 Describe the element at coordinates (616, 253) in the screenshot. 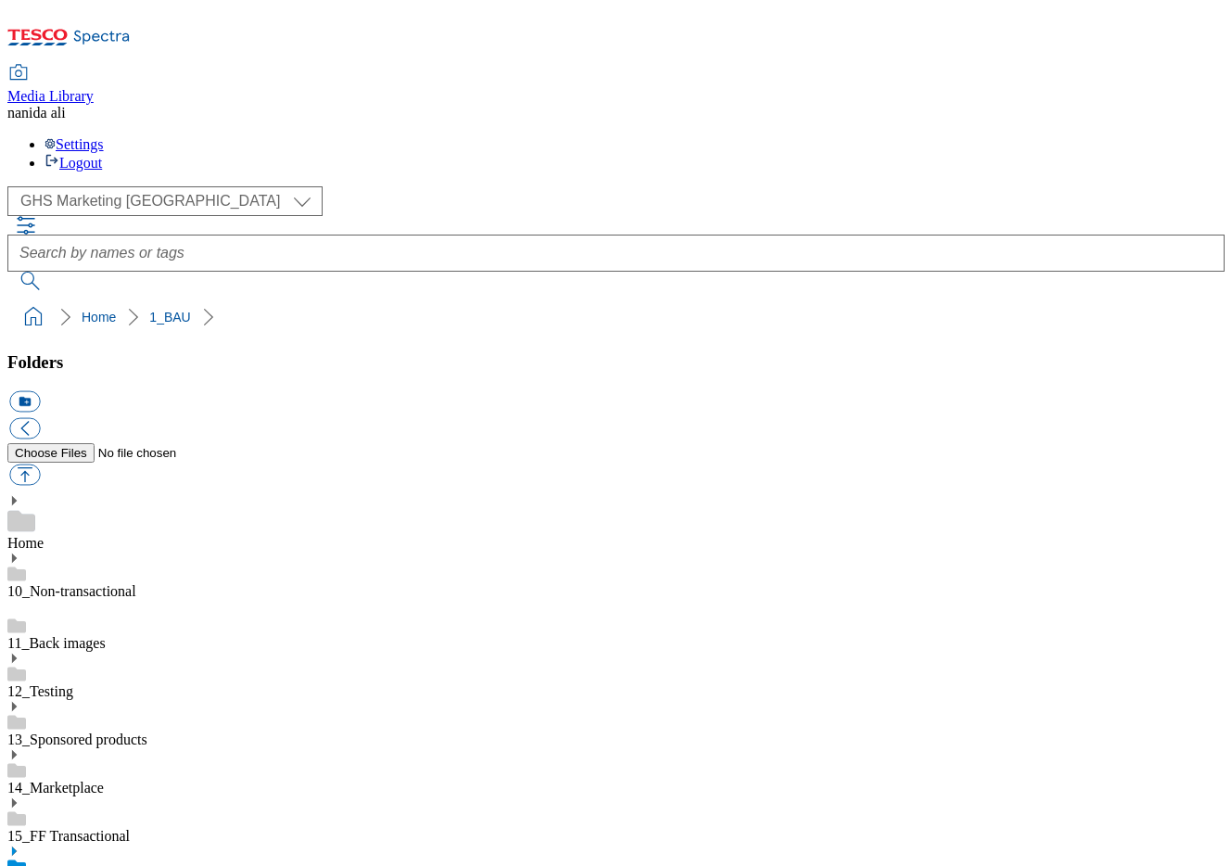

I see `input: Search by names or tags` at that location.